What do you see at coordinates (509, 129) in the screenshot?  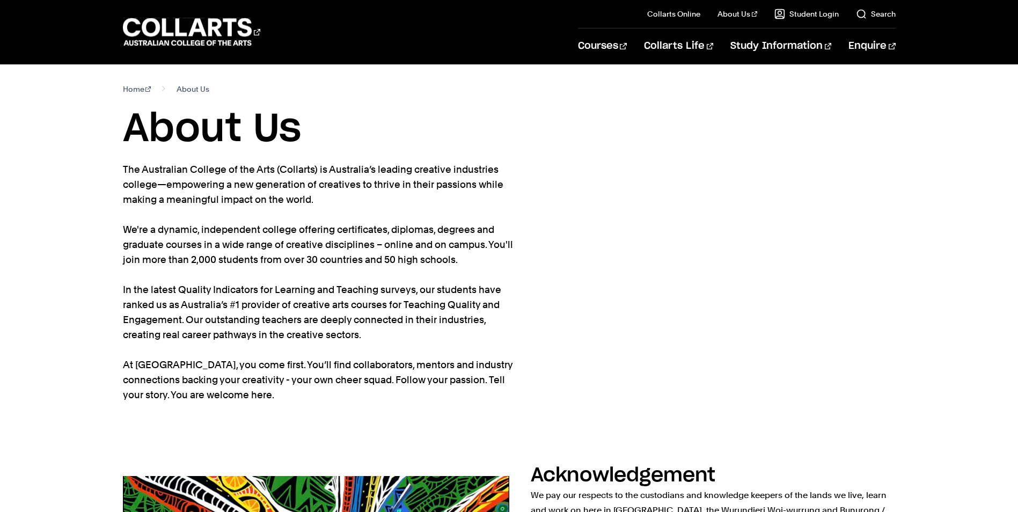 I see `h1: About Us` at bounding box center [509, 129].